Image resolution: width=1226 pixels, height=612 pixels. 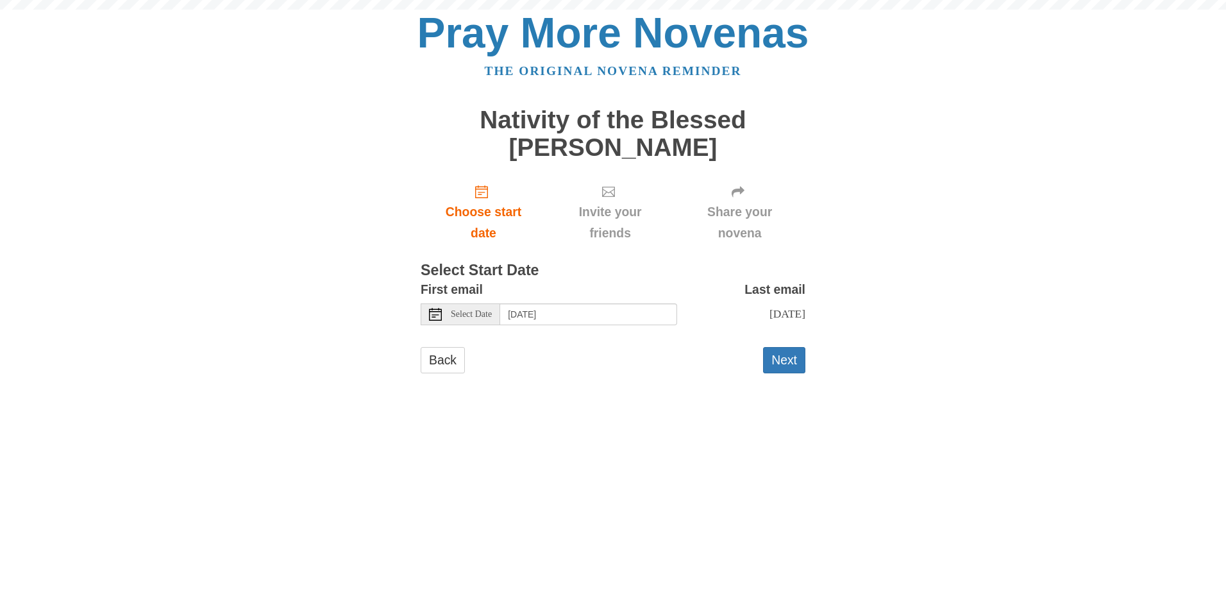 What do you see at coordinates (613, 71) in the screenshot?
I see `a: The original novena reminder` at bounding box center [613, 71].